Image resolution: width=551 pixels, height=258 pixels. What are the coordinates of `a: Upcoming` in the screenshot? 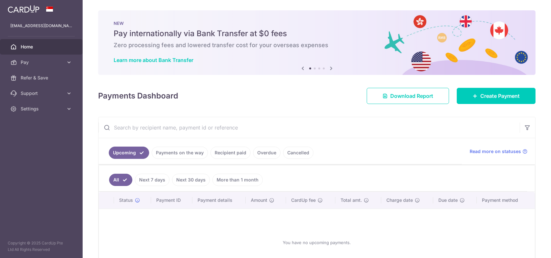 It's located at (129, 153).